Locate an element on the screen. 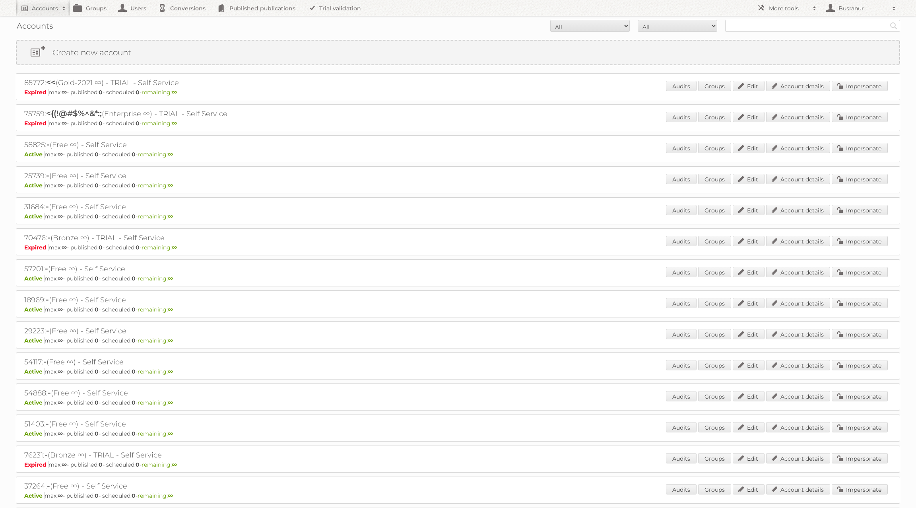  h2: 18969: (Free ∞) - Self Service is located at coordinates (163, 300).